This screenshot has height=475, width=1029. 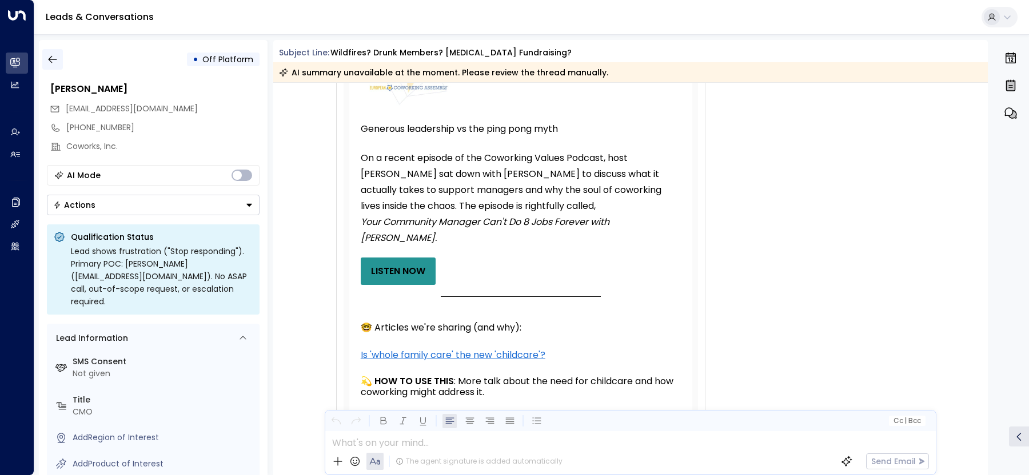 I want to click on strong: LISTEN NOW, so click(x=398, y=271).